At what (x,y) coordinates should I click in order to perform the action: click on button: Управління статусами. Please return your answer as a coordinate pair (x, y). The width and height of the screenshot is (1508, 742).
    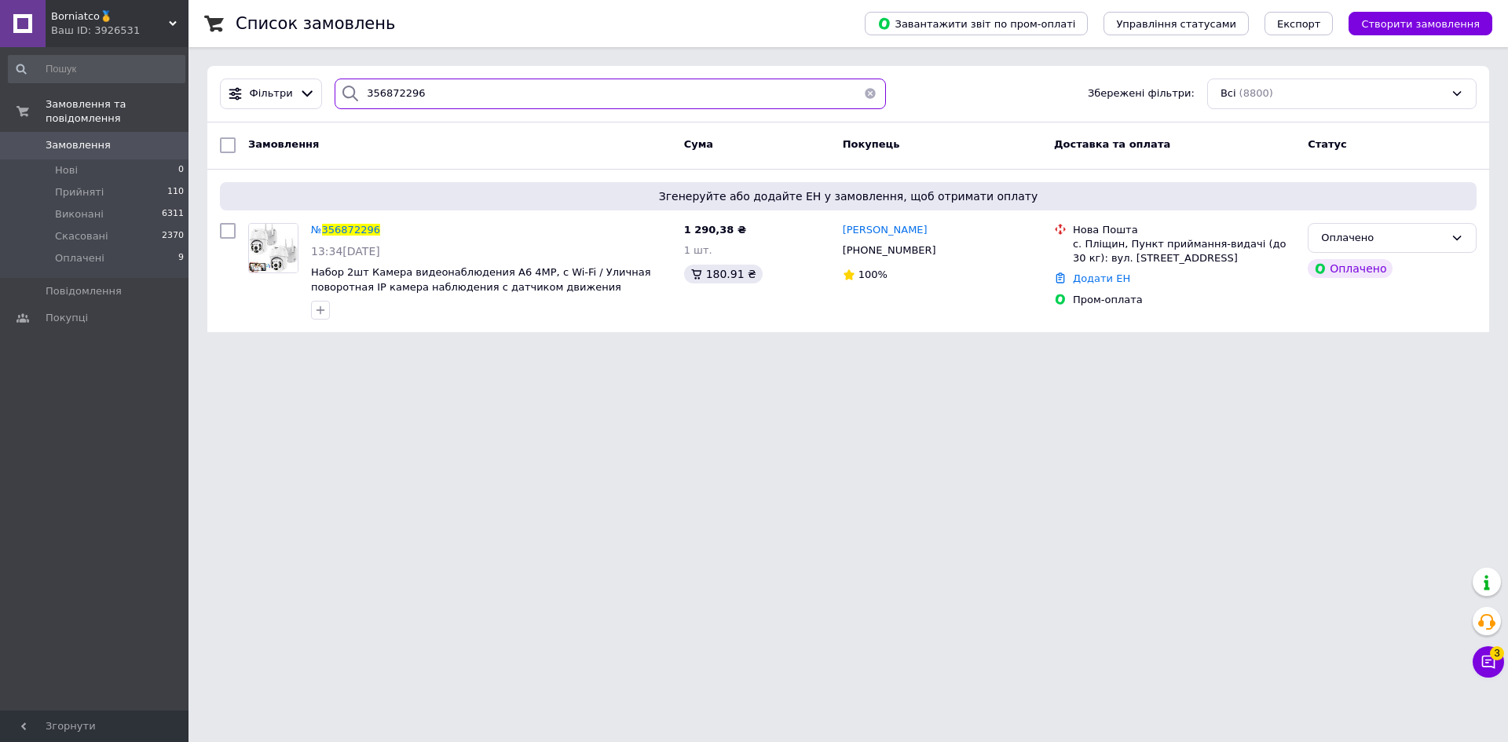
    Looking at the image, I should click on (1176, 24).